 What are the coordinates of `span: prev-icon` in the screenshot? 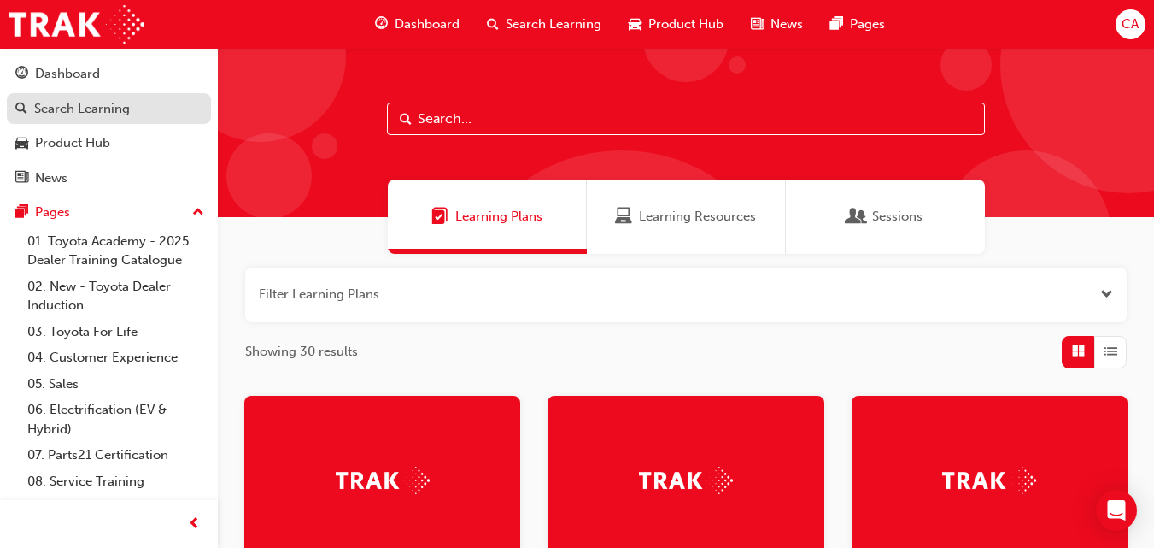 It's located at (194, 524).